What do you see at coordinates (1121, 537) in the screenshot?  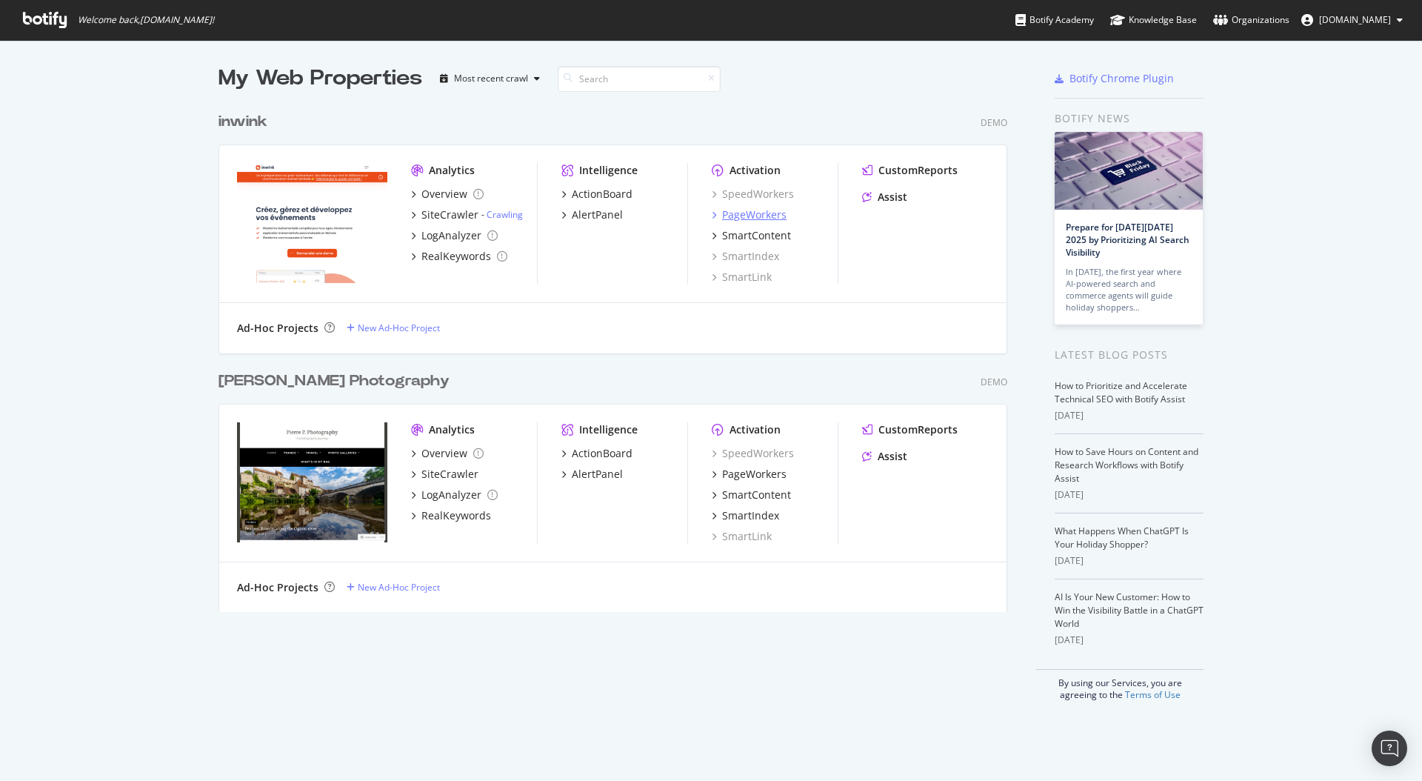 I see `a: What Happens When ChatGPT Is Your Holiday Shopper?` at bounding box center [1121, 537].